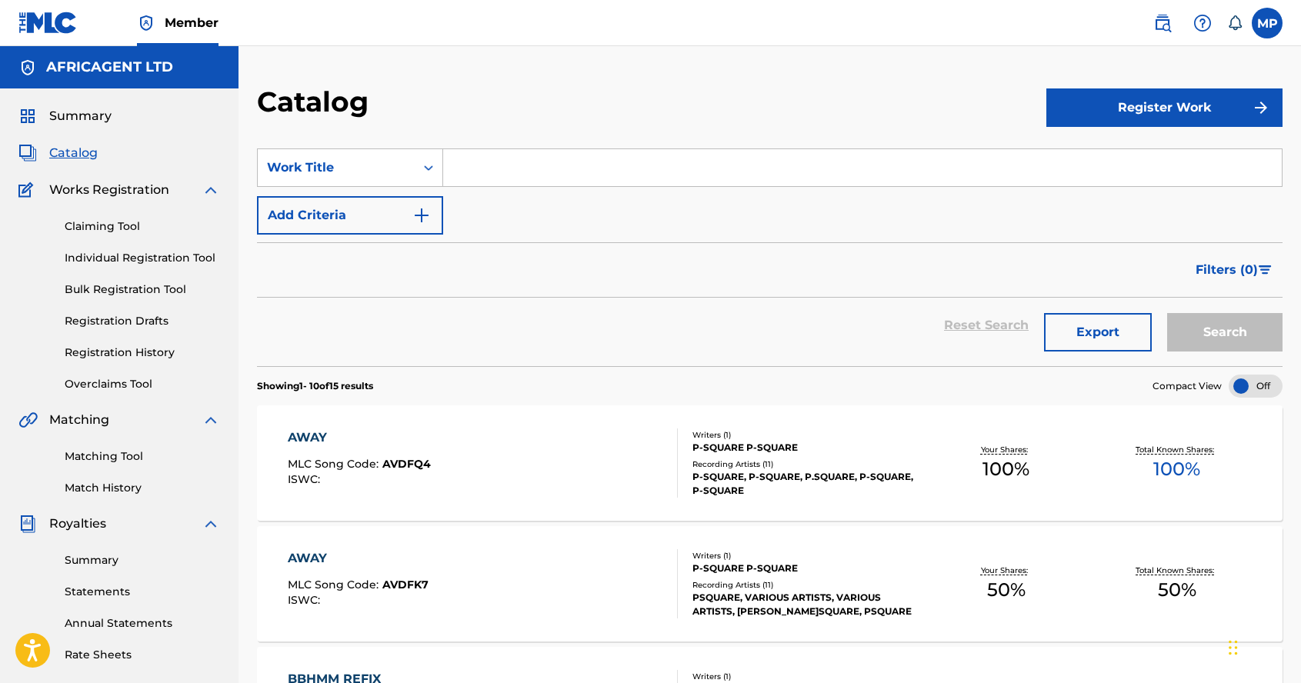  What do you see at coordinates (142, 592) in the screenshot?
I see `a: Statements` at bounding box center [142, 592].